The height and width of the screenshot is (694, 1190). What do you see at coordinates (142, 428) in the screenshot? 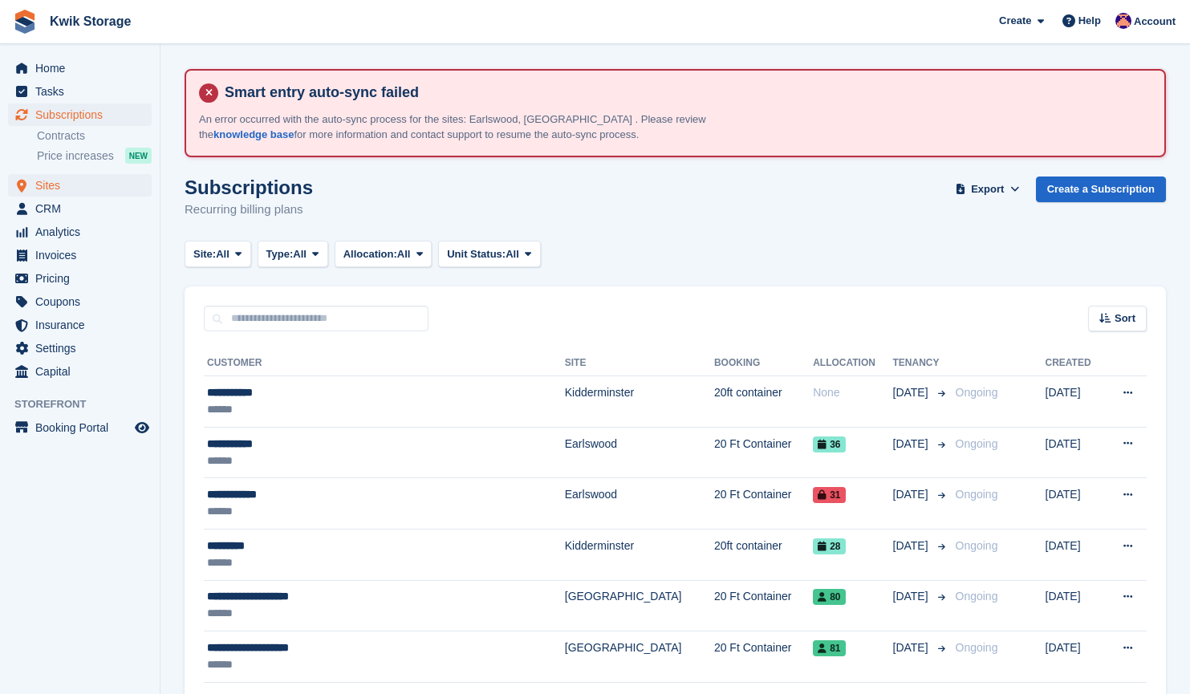
I see `a: Preview store` at bounding box center [142, 428].